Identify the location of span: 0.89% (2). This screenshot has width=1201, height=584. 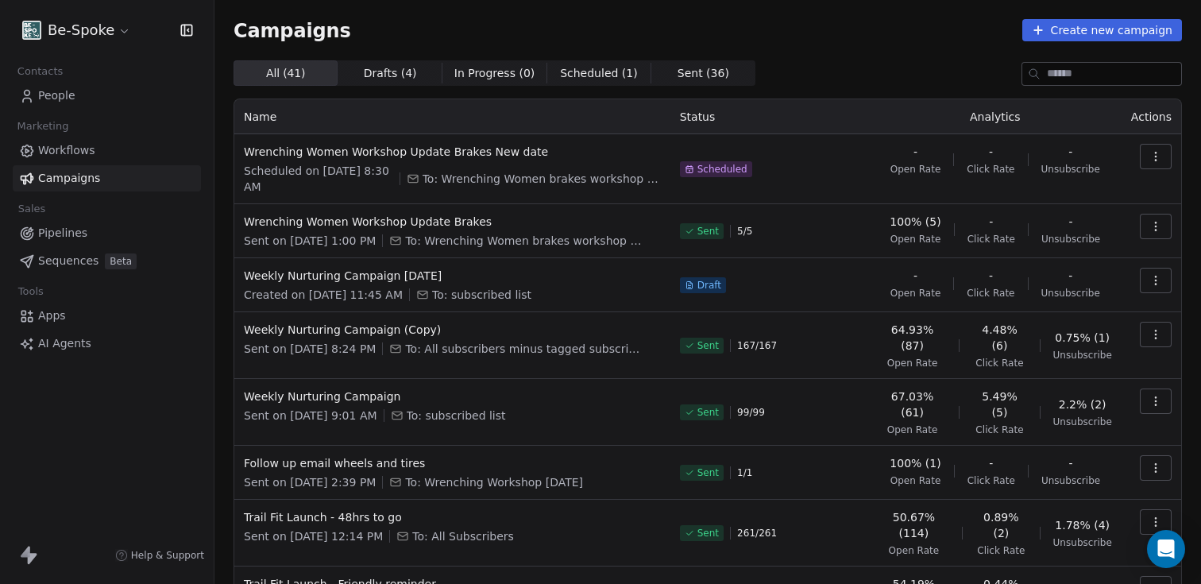
(1001, 525).